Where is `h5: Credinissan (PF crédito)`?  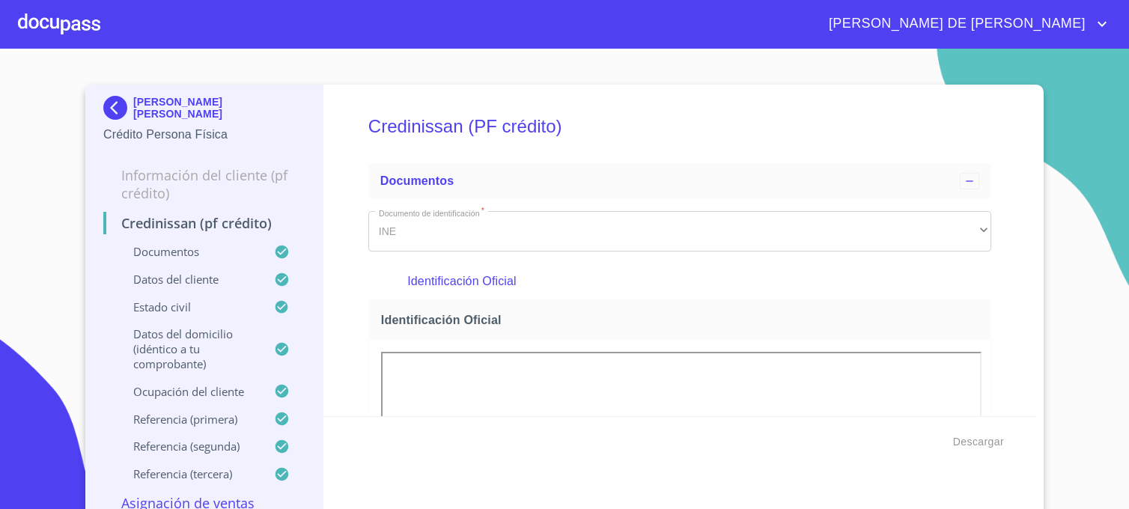 h5: Credinissan (PF crédito) is located at coordinates (680, 127).